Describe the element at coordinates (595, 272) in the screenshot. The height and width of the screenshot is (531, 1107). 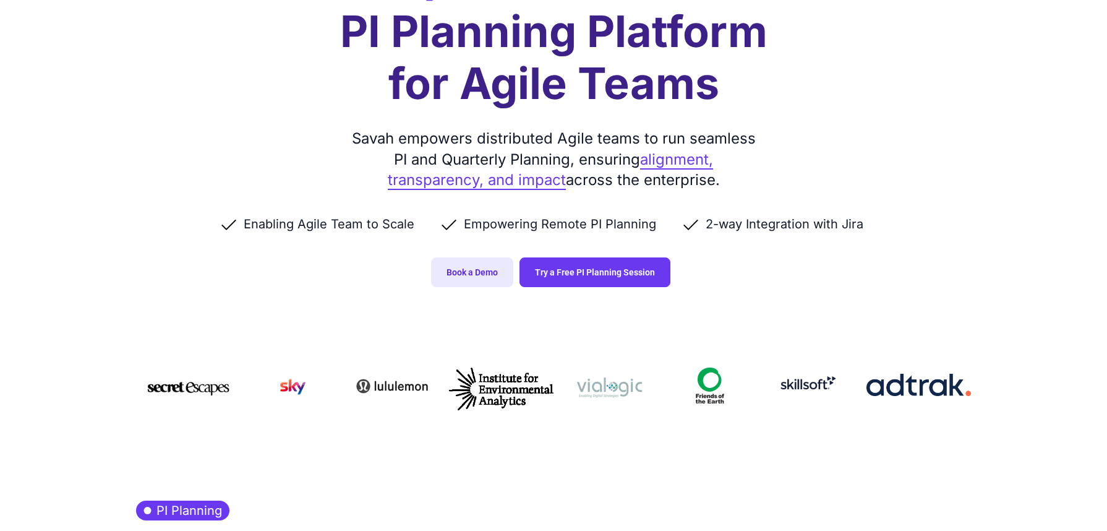
I see `a: Try a Free PI Planning Session` at that location.